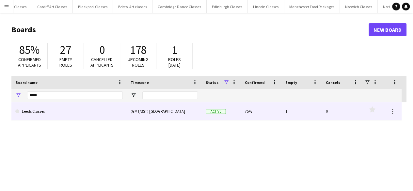 This screenshot has width=413, height=191. I want to click on button: Blackpool Classes, so click(93, 7).